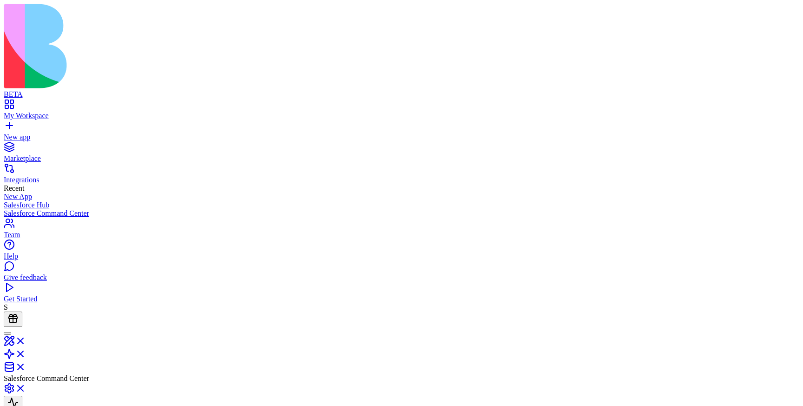 The height and width of the screenshot is (406, 803). I want to click on span: Salesforce Command Center, so click(46, 378).